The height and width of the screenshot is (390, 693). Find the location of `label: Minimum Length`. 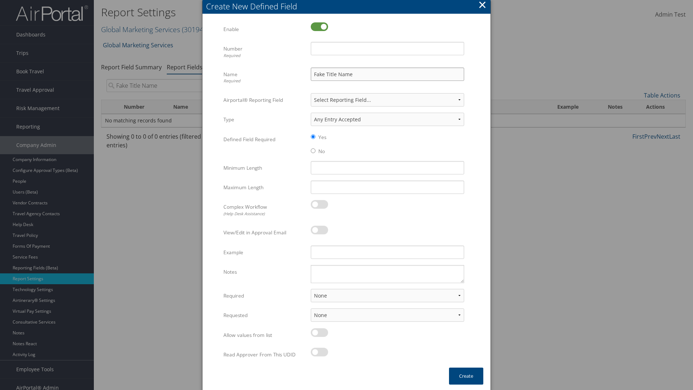

label: Minimum Length is located at coordinates (264, 168).